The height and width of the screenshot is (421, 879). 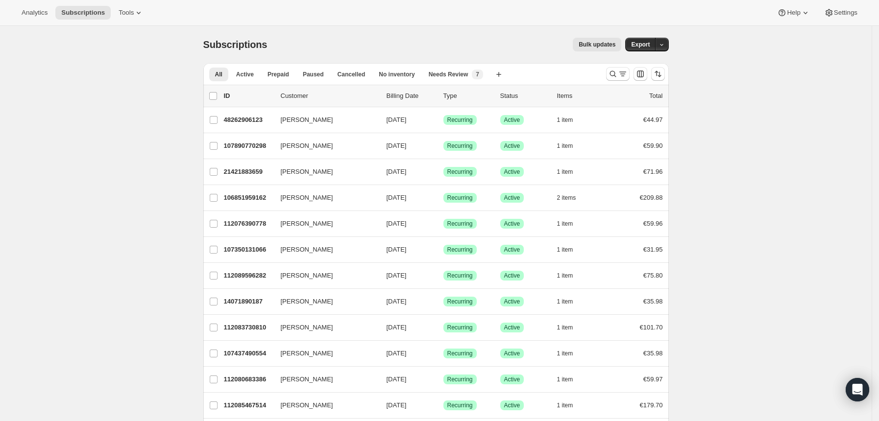 I want to click on span: 7, so click(x=477, y=74).